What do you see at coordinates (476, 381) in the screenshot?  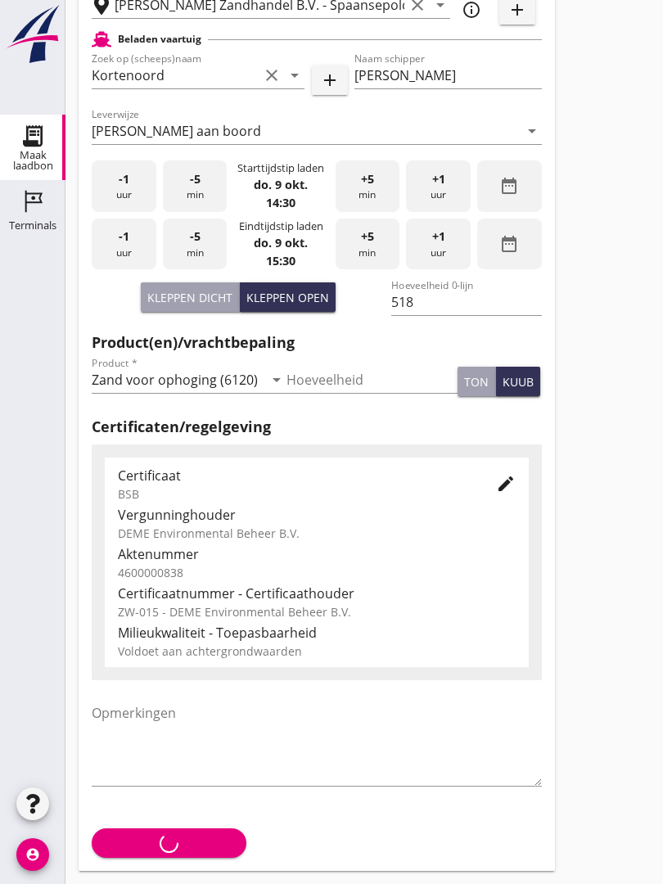 I see `div: ton` at bounding box center [476, 381].